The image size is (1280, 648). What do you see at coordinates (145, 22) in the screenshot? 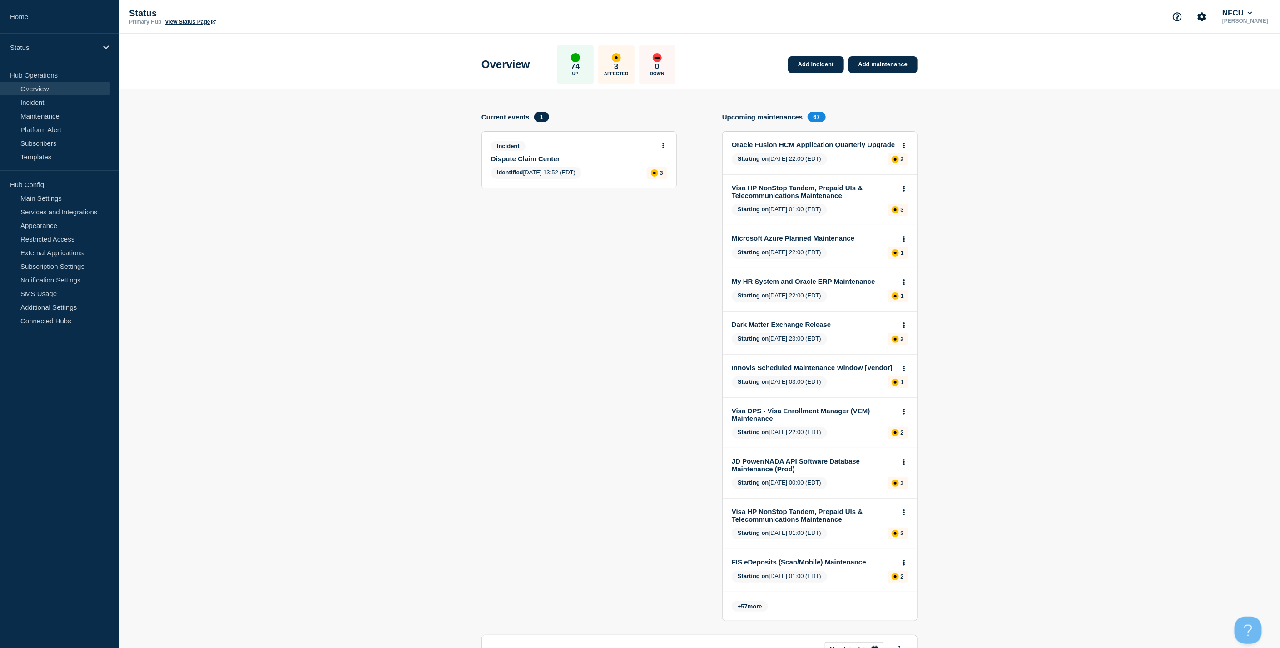
I see `p: Primary Hub` at bounding box center [145, 22].